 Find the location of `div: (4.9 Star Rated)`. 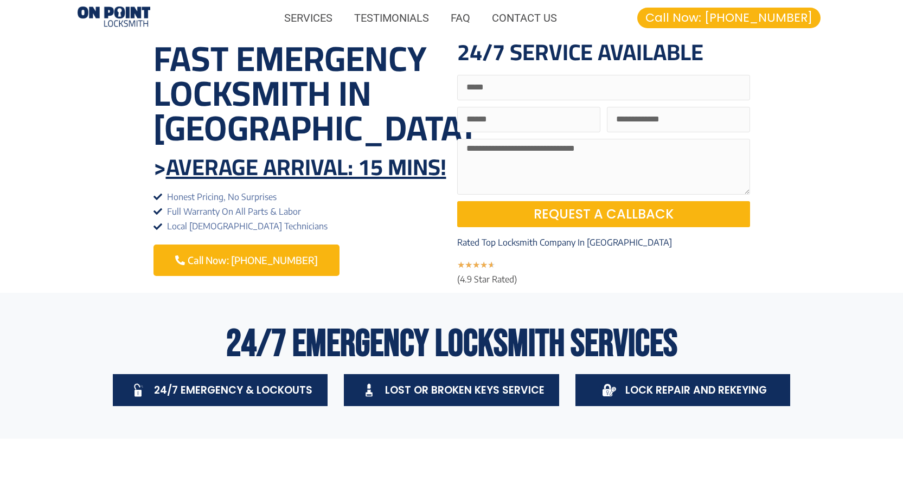

div: (4.9 Star Rated) is located at coordinates (604, 279).